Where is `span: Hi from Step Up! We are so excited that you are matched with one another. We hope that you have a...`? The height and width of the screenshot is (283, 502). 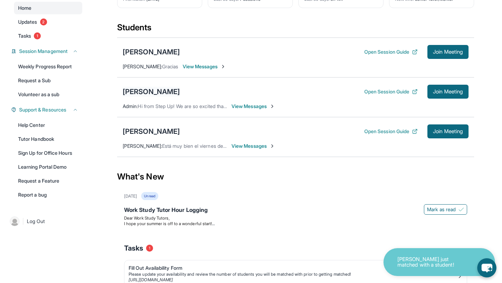
span: Hi from Step Up! We are so excited that you are matched with one another. We hope that you have a... is located at coordinates (286, 106).